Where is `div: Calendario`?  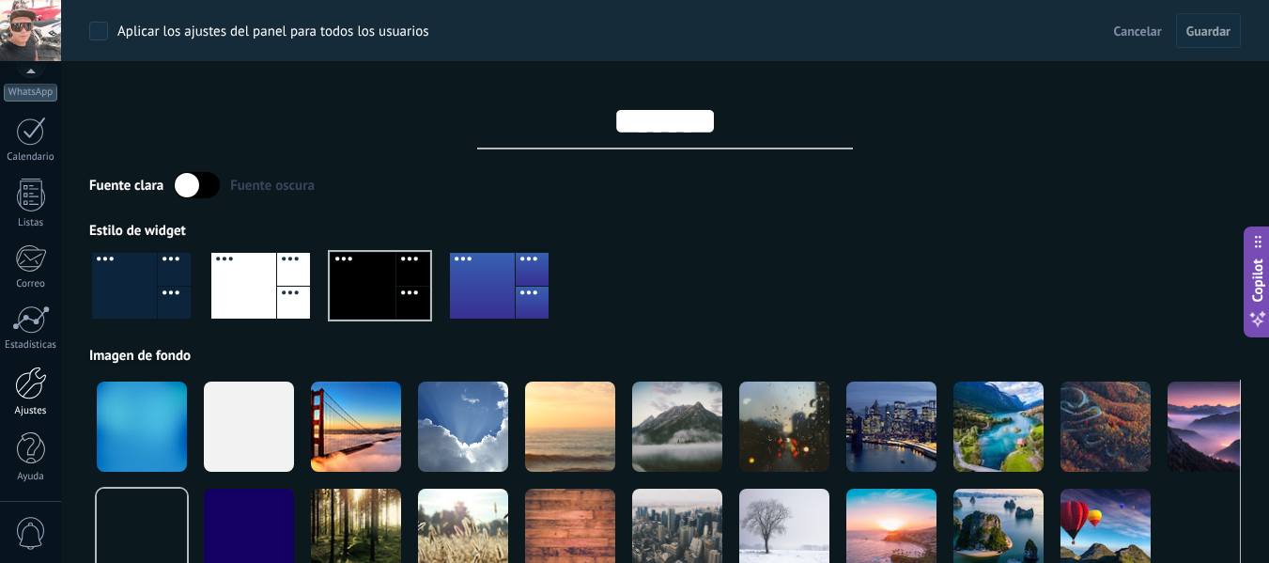
div: Calendario is located at coordinates (31, 157).